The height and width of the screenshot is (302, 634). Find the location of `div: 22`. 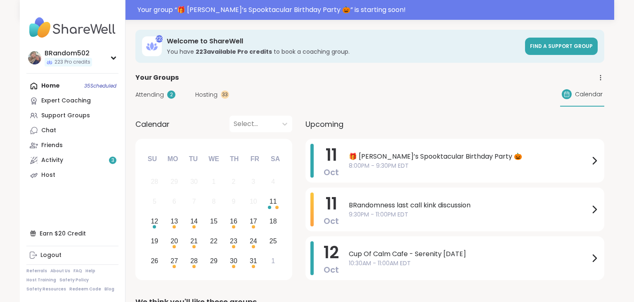

div: 22 is located at coordinates (214, 241).